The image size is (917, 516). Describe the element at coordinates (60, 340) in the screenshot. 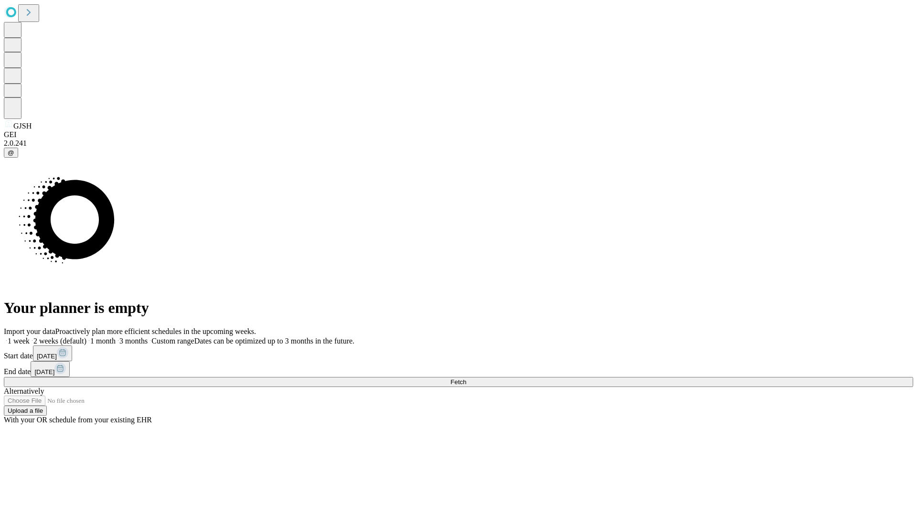

I see `span: 2 weeks (default)` at that location.